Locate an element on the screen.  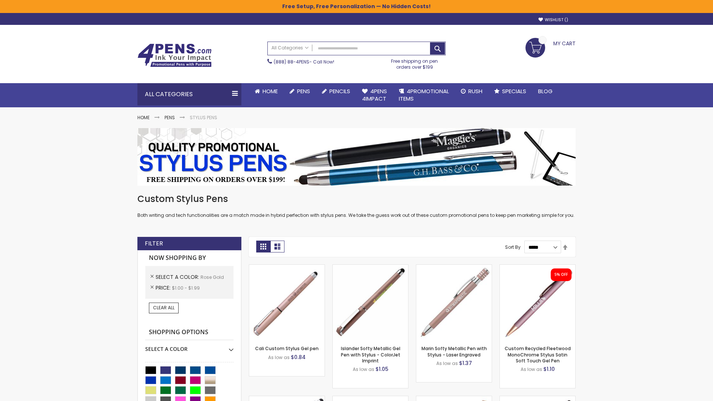
strong: Stylus Pens is located at coordinates (204, 117).